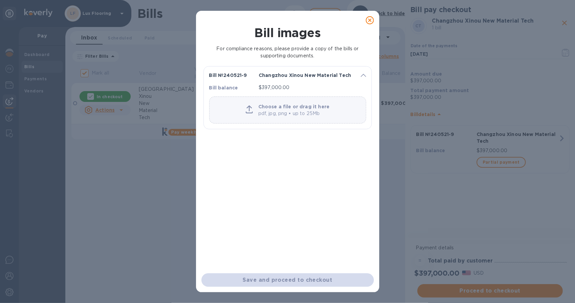 This screenshot has width=575, height=303. Describe the element at coordinates (231, 88) in the screenshot. I see `p: Bill balance` at that location.